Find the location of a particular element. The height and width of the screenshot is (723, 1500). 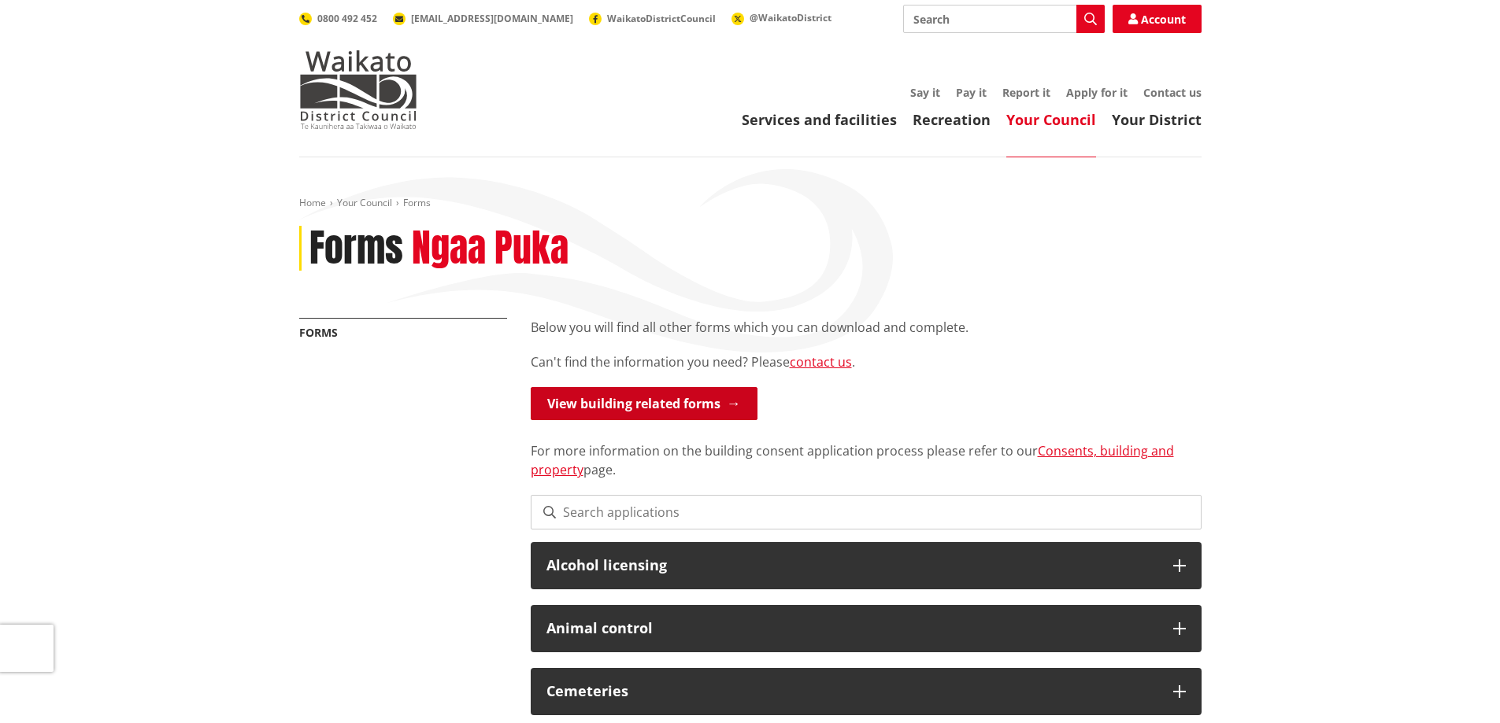

a: Apply for it is located at coordinates (1097, 92).